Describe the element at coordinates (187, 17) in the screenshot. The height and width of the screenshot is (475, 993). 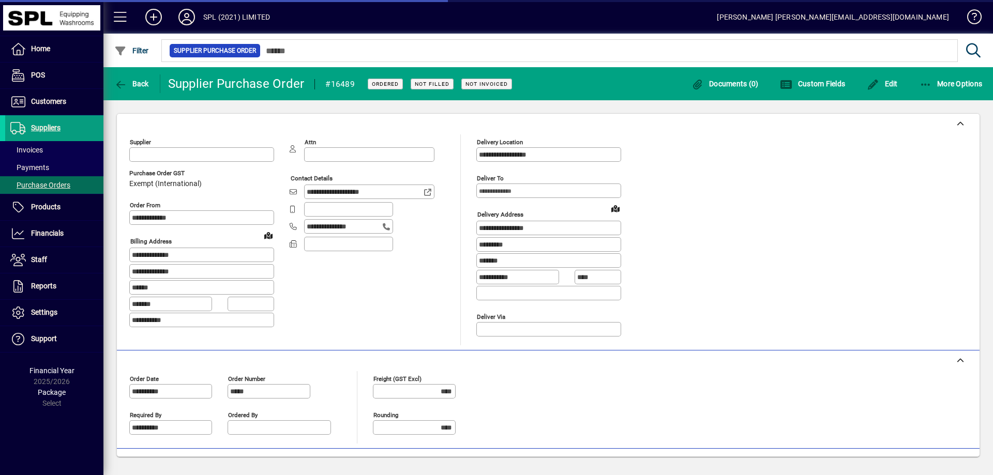
I see `button: Profile` at that location.